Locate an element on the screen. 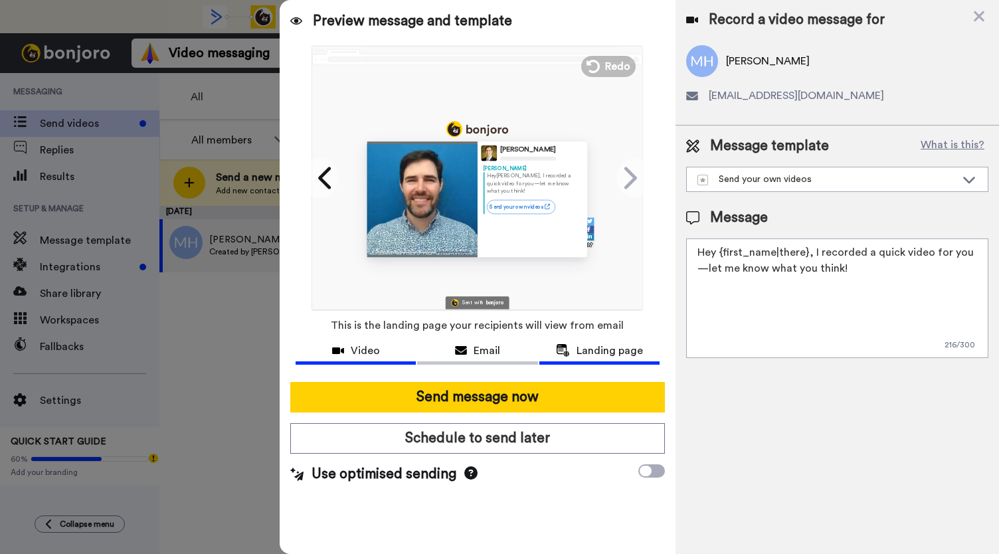 The width and height of the screenshot is (999, 554). button: What is this? is located at coordinates (952, 146).